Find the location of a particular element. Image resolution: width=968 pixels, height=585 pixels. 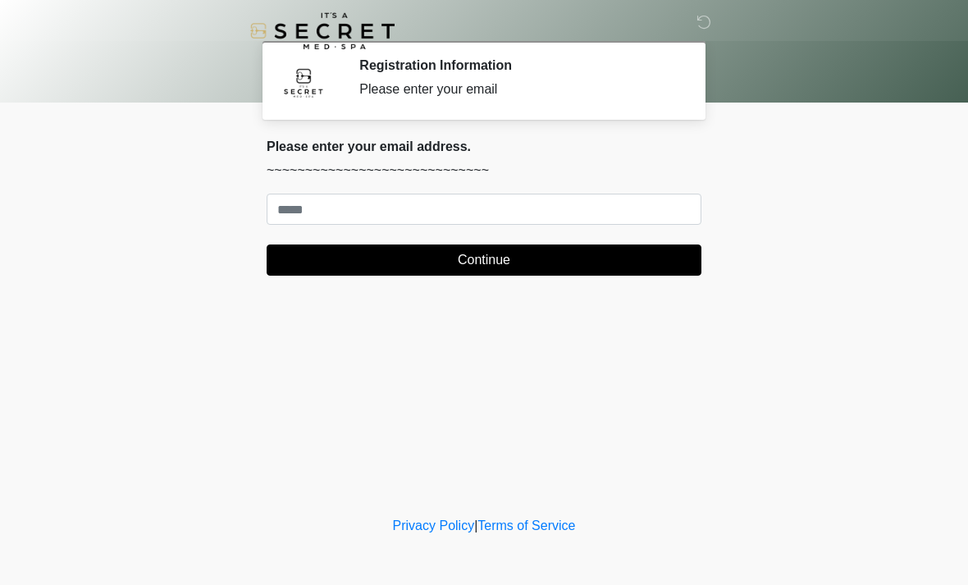

img: It's A Secret Med Spa Logo is located at coordinates (322, 30).